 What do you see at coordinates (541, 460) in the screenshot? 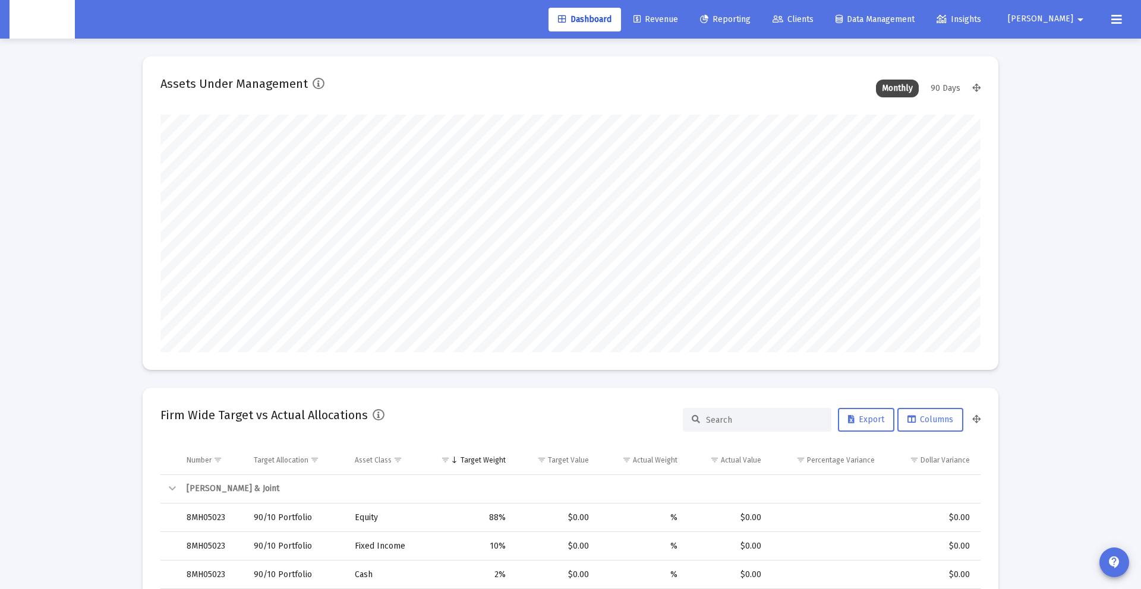
I see `span: Show filter options for column 'Target Value'` at bounding box center [541, 460].